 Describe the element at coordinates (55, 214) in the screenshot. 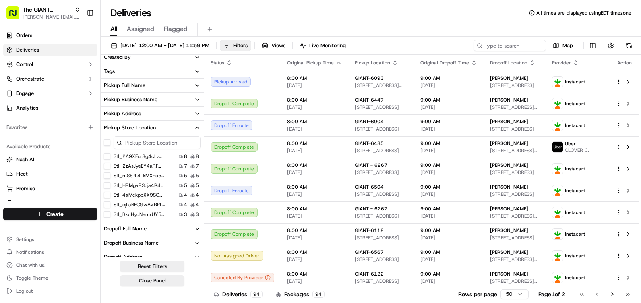

I see `span: Create` at that location.